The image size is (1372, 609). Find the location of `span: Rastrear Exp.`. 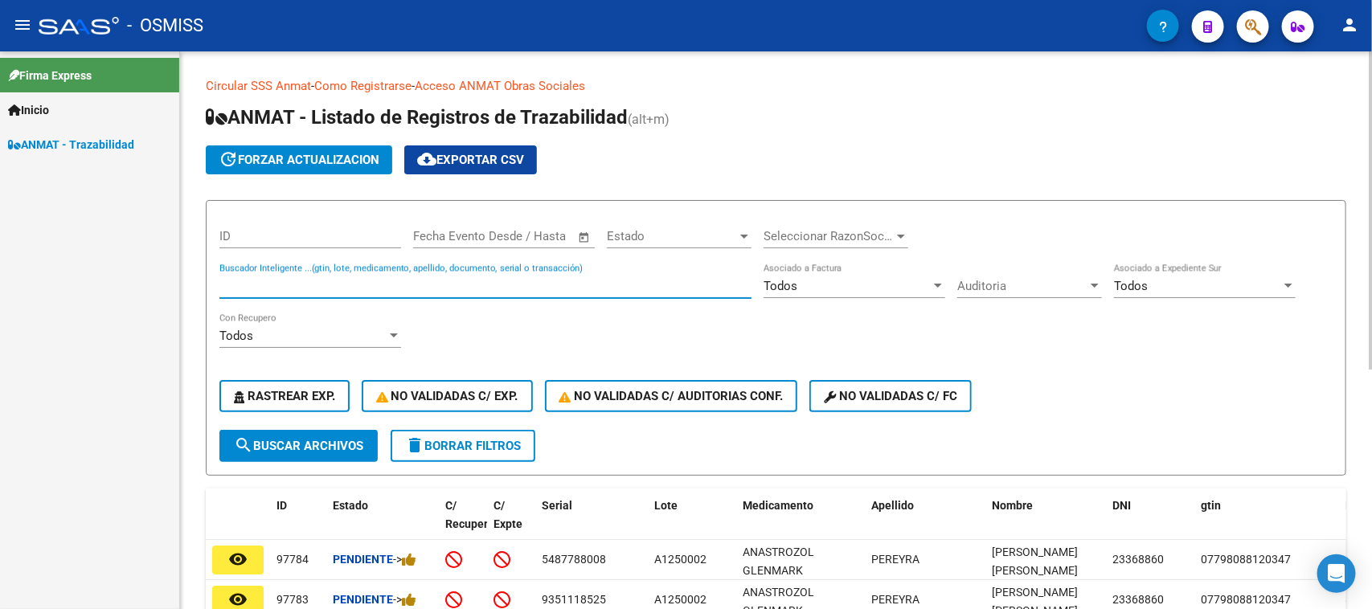

span: Rastrear Exp. is located at coordinates (284, 396).